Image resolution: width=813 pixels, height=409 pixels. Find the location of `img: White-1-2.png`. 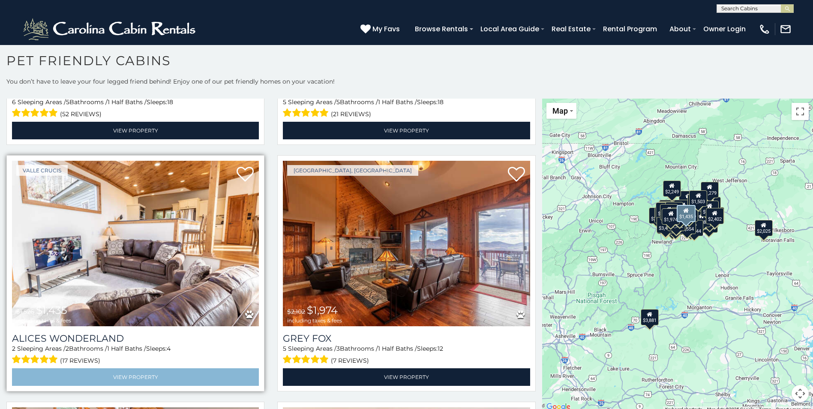

img: White-1-2.png is located at coordinates (110, 29).